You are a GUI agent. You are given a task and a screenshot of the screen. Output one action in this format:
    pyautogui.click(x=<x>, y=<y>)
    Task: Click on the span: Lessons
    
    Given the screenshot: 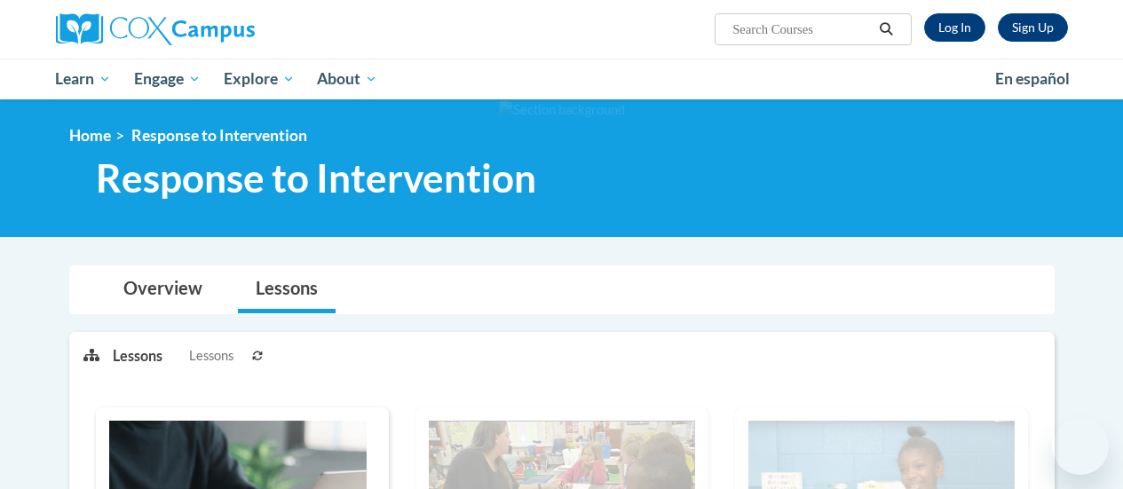 What is the action you would take?
    pyautogui.click(x=211, y=356)
    